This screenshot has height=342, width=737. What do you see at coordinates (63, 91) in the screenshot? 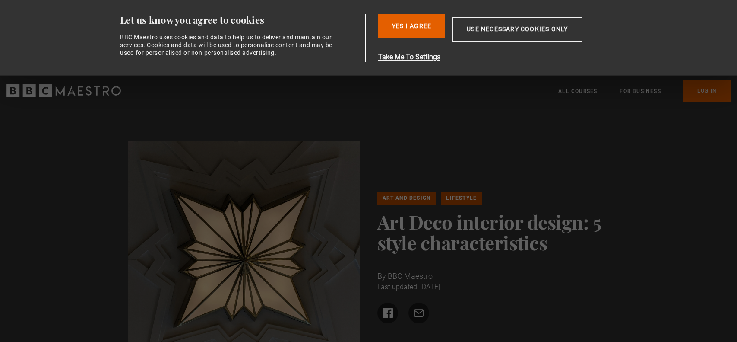
I see `a: BBC Maestro` at bounding box center [63, 91].